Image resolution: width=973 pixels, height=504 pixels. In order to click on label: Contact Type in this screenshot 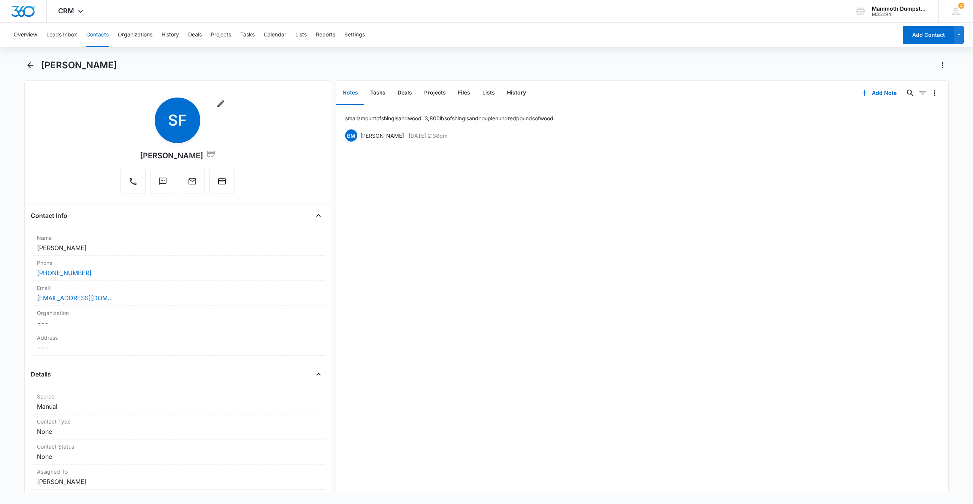, I will do `click(177, 422)`.